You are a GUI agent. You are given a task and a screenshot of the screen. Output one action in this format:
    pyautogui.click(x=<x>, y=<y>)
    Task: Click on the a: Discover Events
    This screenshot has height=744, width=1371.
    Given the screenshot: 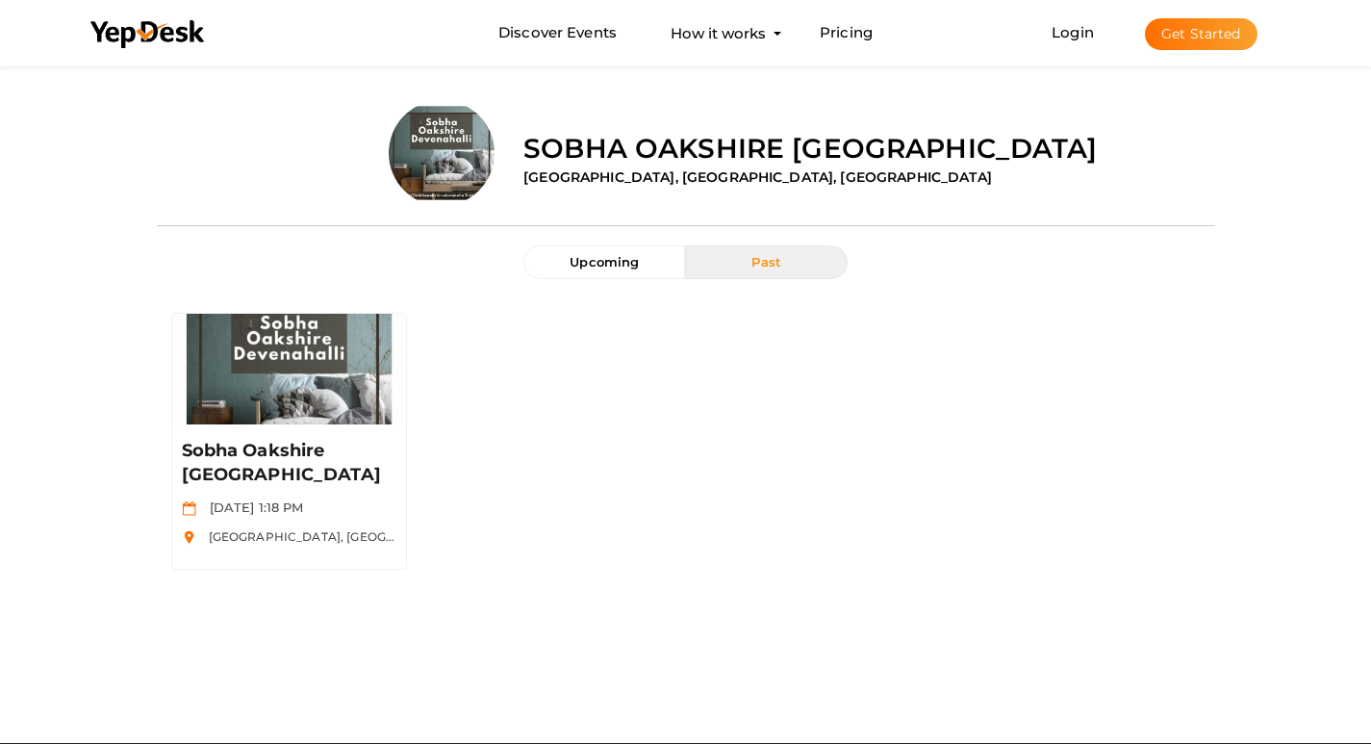 What is the action you would take?
    pyautogui.click(x=557, y=33)
    